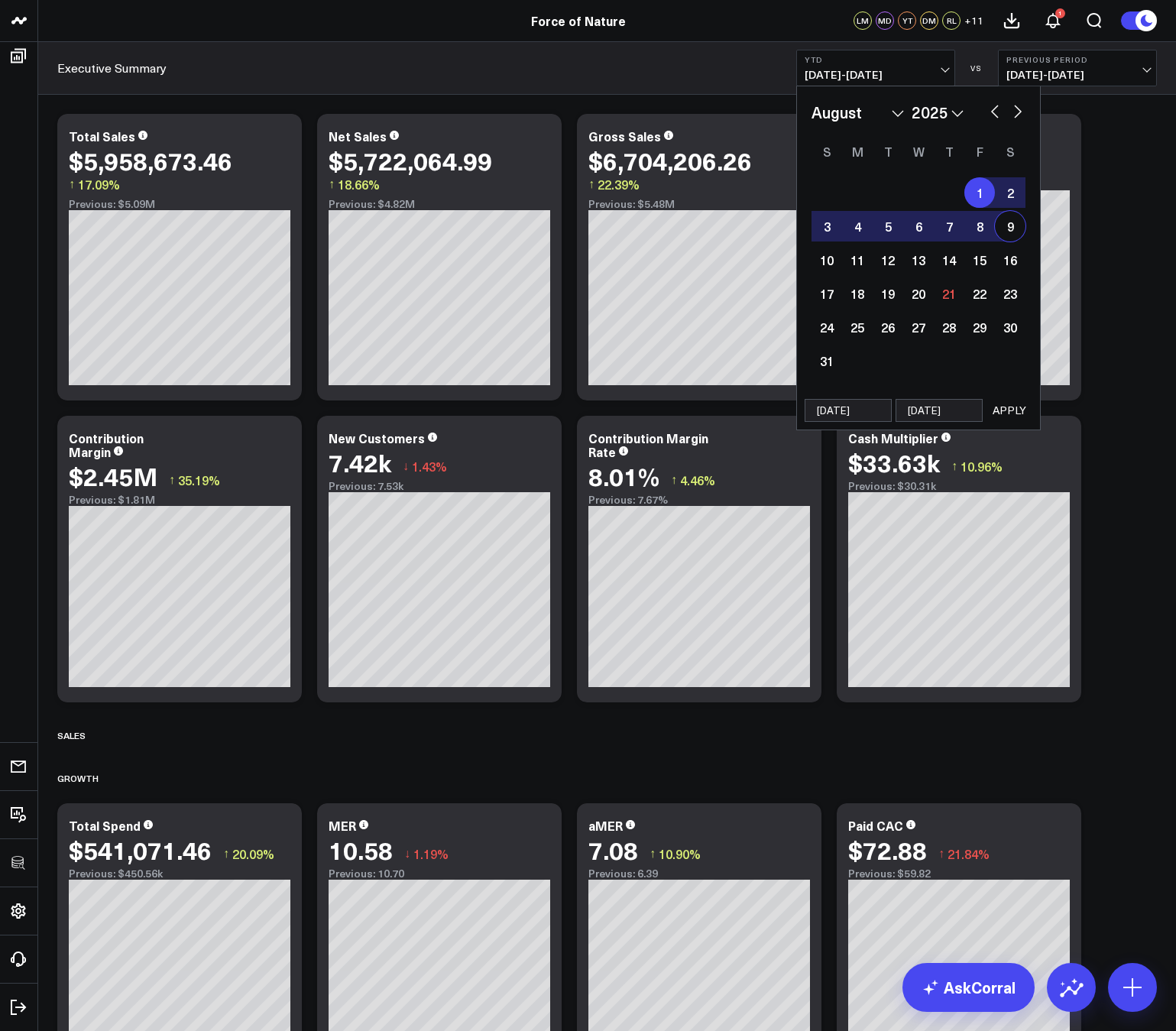 Image resolution: width=1176 pixels, height=1031 pixels. What do you see at coordinates (102, 136) in the screenshot?
I see `div: Total Sales` at bounding box center [102, 136].